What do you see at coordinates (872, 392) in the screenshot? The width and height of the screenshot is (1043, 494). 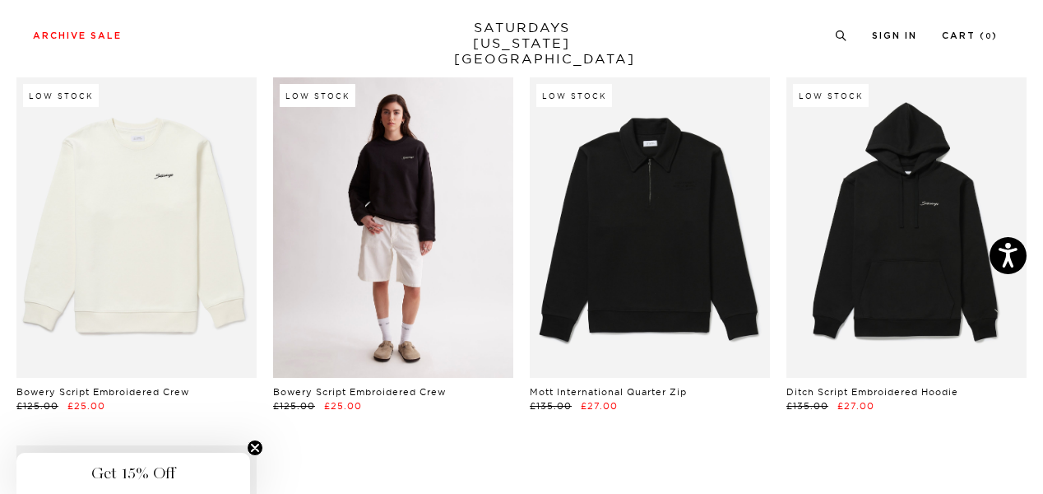 I see `a: Ditch Script Embroidered Hoodie` at bounding box center [872, 392].